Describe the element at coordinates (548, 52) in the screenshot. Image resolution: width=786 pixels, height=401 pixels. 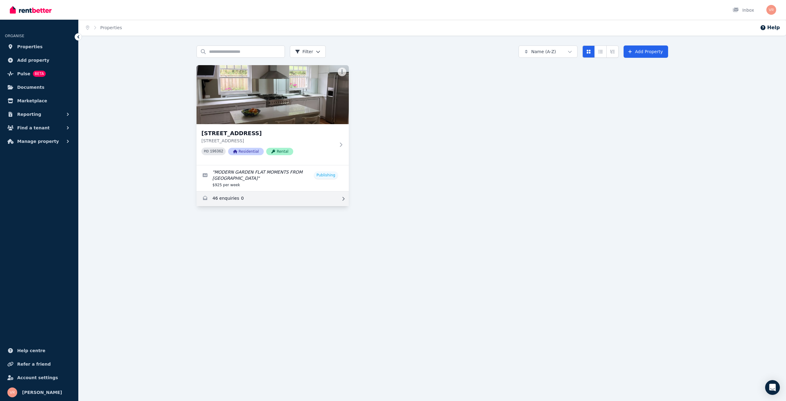
I see `button: Name (A-Z)` at that location.